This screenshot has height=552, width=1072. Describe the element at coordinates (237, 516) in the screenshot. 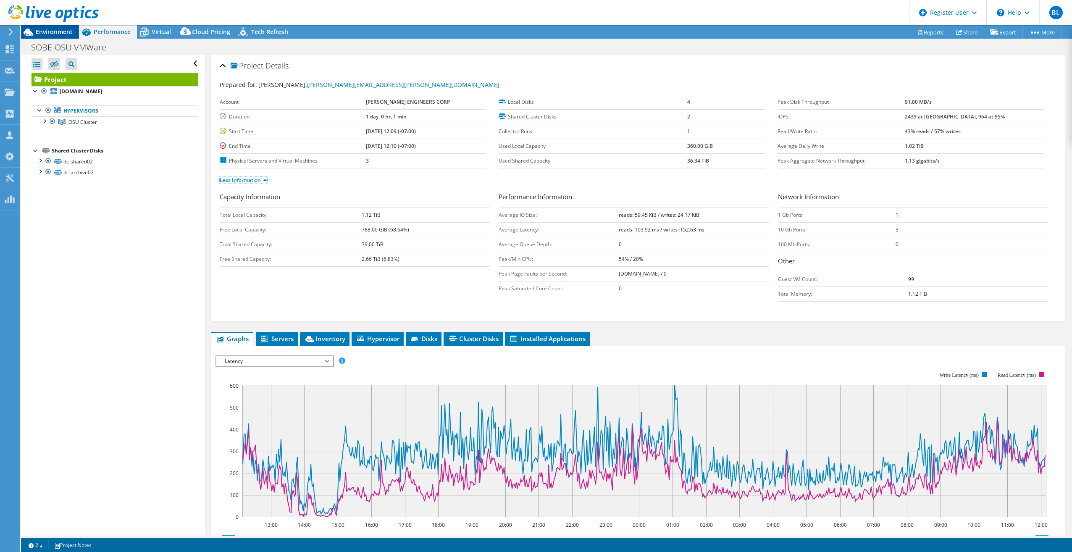

I see `text: 0` at that location.